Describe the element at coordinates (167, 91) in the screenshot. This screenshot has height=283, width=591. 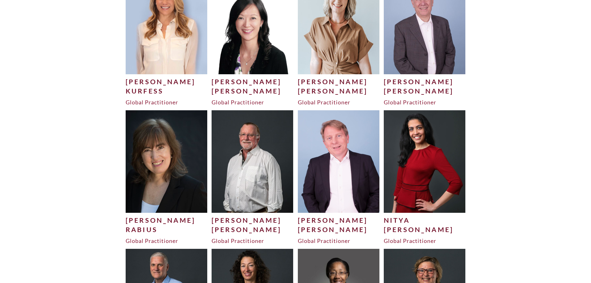
I see `div: Kurfess` at that location.